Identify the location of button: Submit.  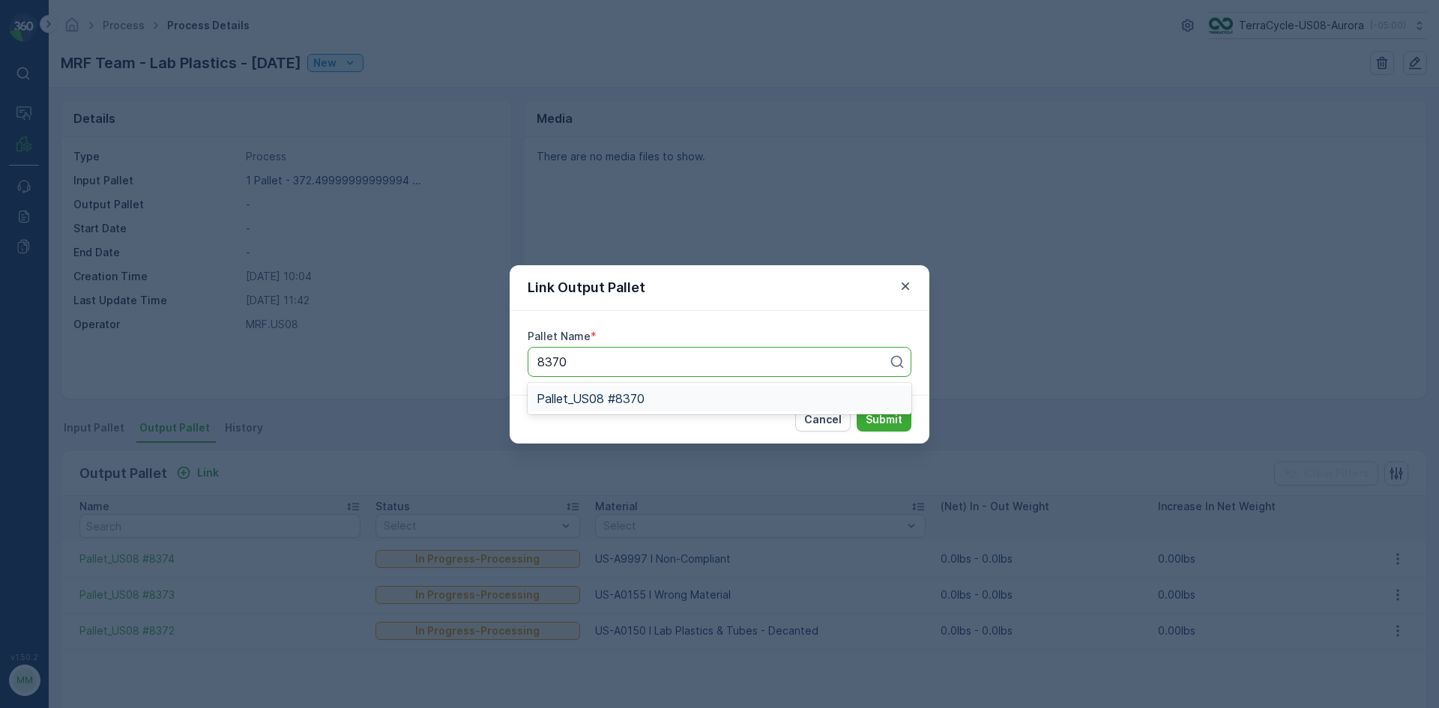
(884, 420).